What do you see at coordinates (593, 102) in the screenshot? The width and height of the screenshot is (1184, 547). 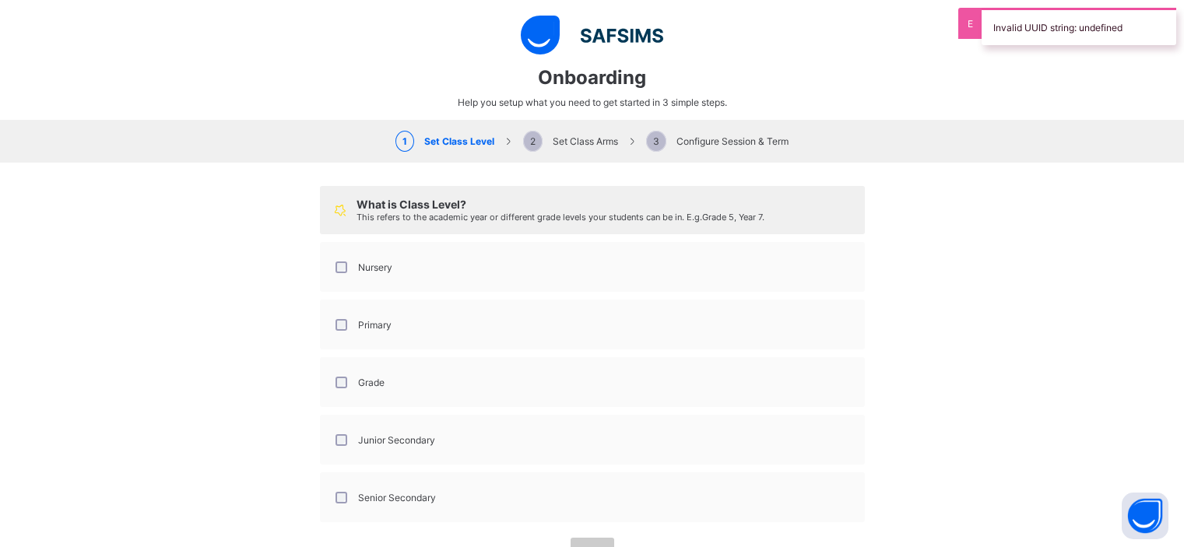 I see `span: Help you setup what you need to get started in 3 simple steps.` at bounding box center [593, 102].